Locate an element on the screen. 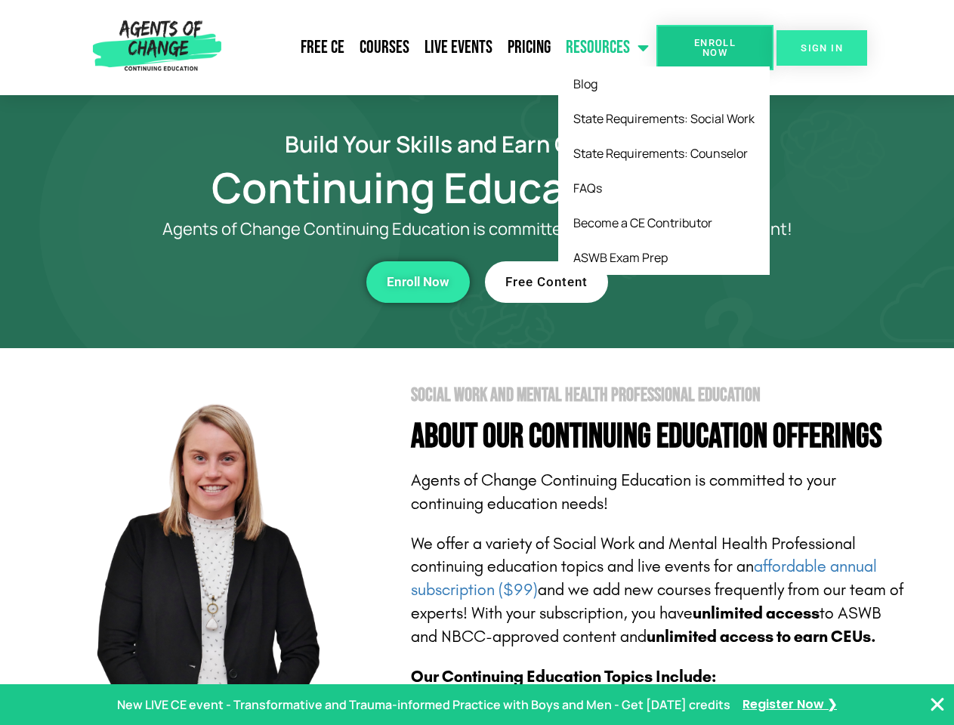  h4: About Our Continuing Education Offerings is located at coordinates (660, 437).